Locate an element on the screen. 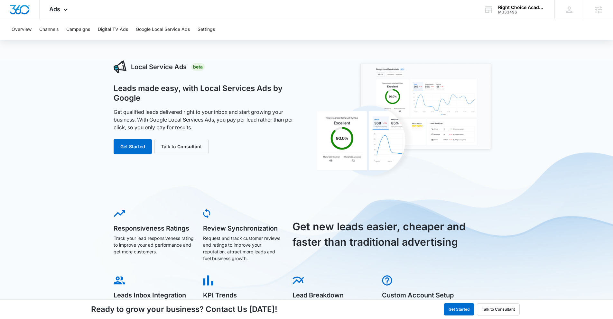  h5: KPI Trends is located at coordinates (243, 295).